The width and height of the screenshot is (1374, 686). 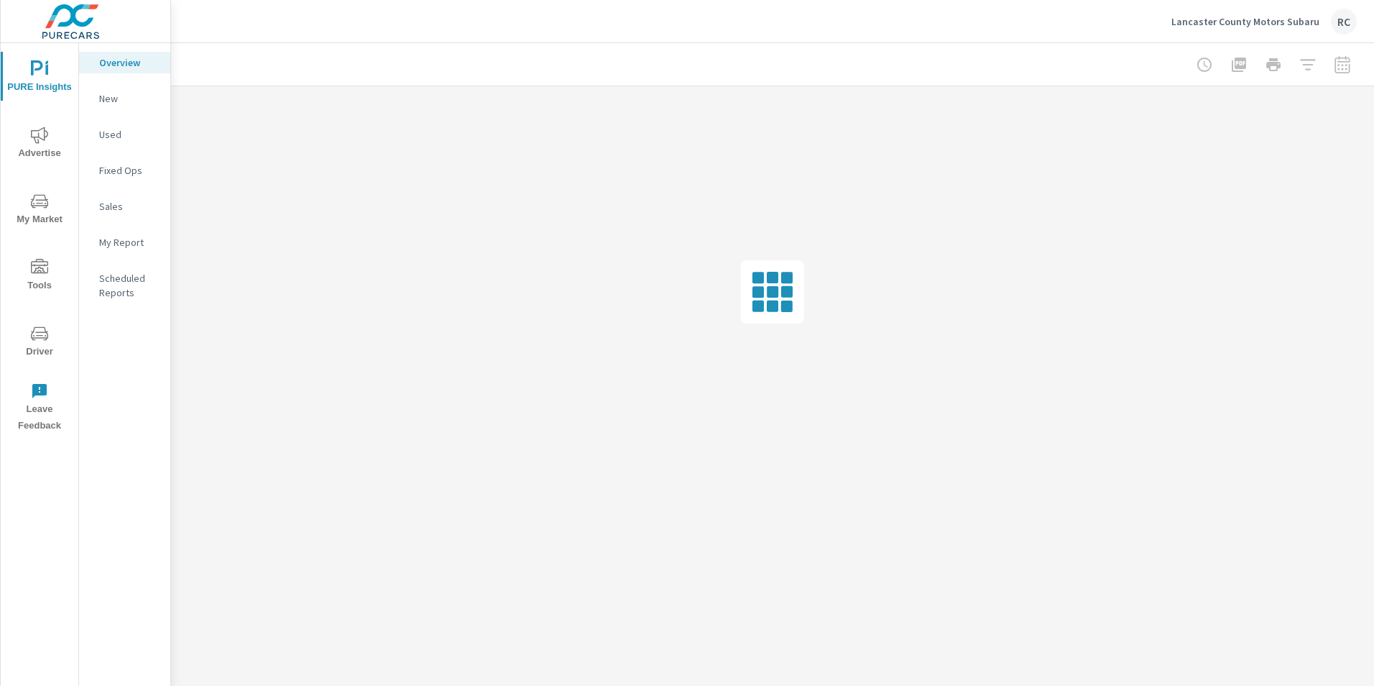 What do you see at coordinates (40, 342) in the screenshot?
I see `span: Driver` at bounding box center [40, 342].